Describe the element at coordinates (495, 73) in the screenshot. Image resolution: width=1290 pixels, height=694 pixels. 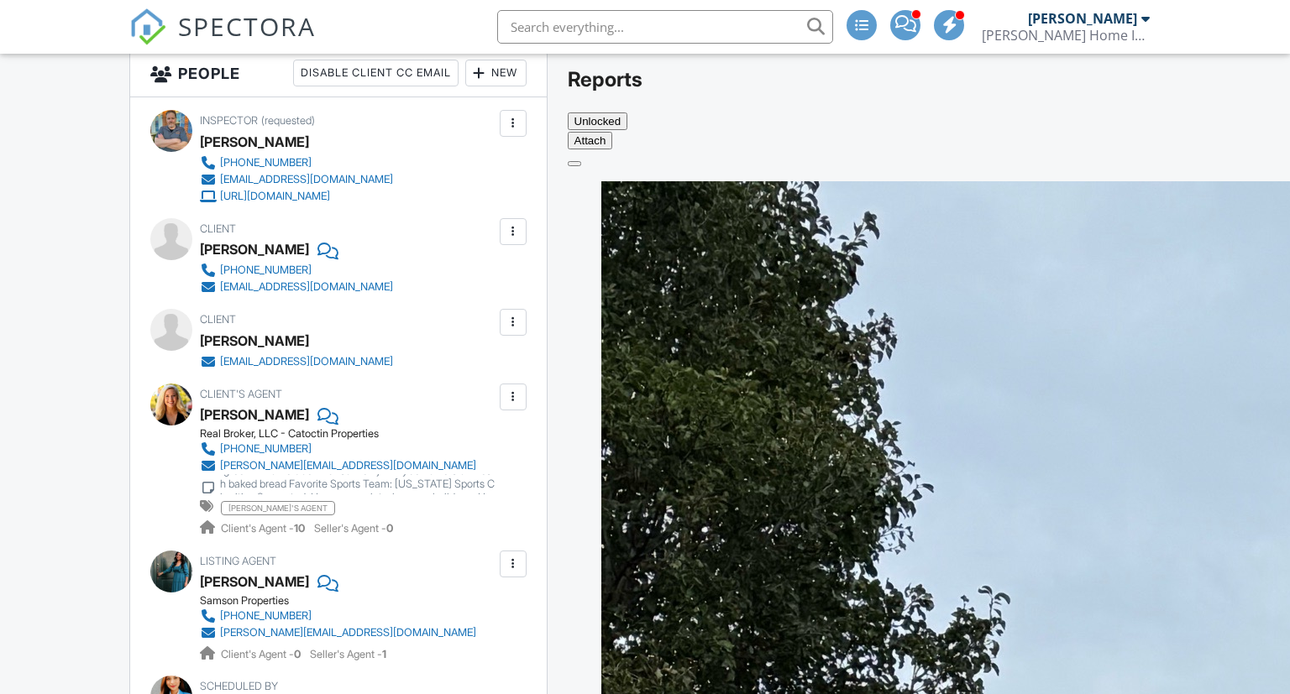
I see `div: New` at that location.